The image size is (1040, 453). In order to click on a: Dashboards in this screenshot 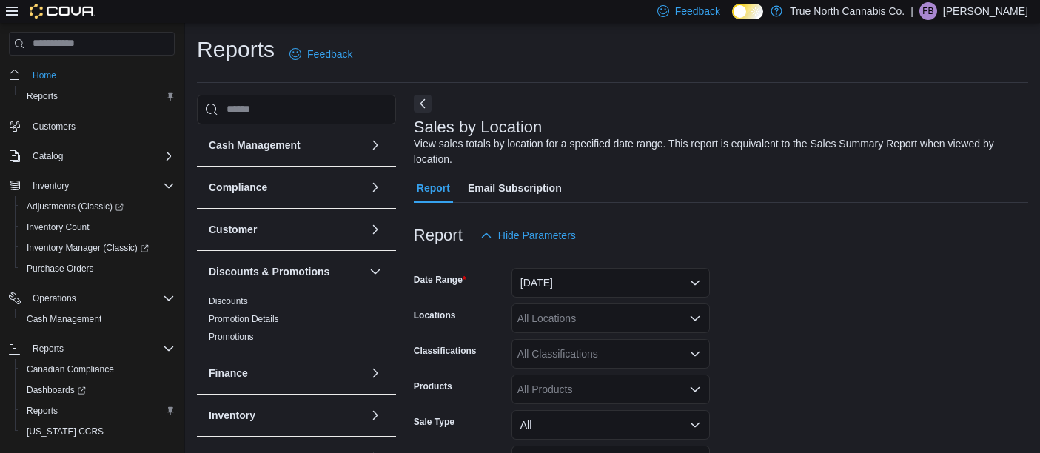, I will do `click(56, 390)`.